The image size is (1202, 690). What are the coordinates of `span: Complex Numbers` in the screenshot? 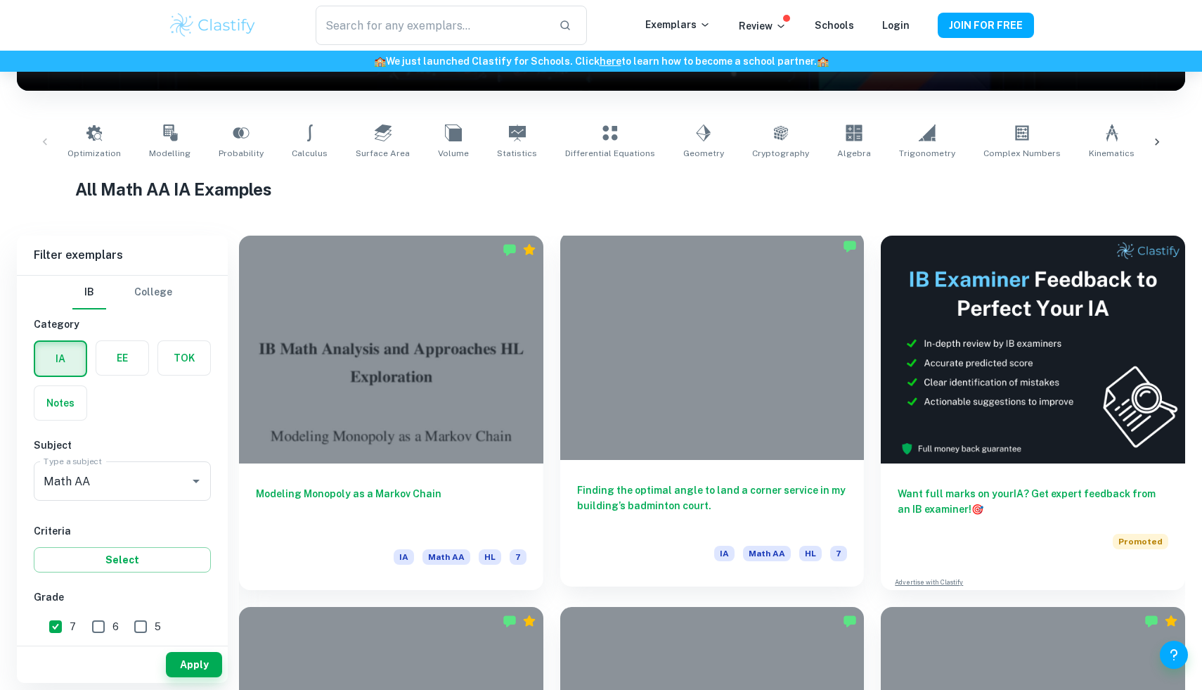 It's located at (1022, 153).